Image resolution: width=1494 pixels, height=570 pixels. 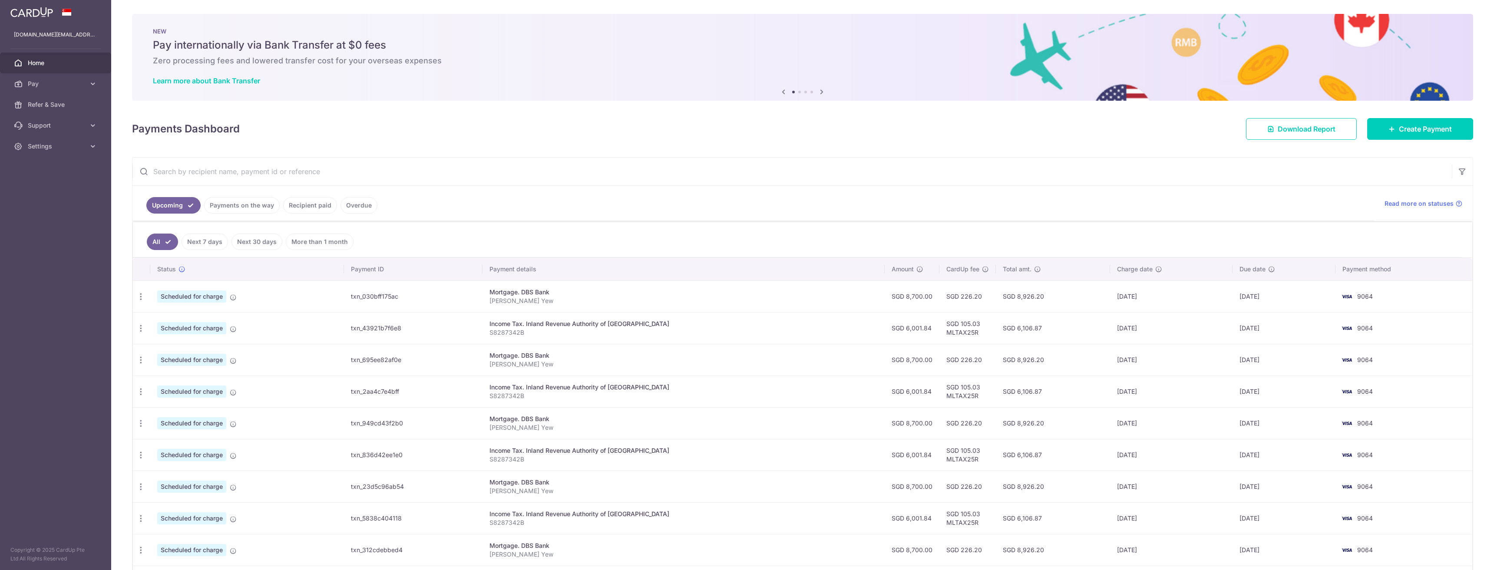 I want to click on th: Payment method, so click(x=1404, y=269).